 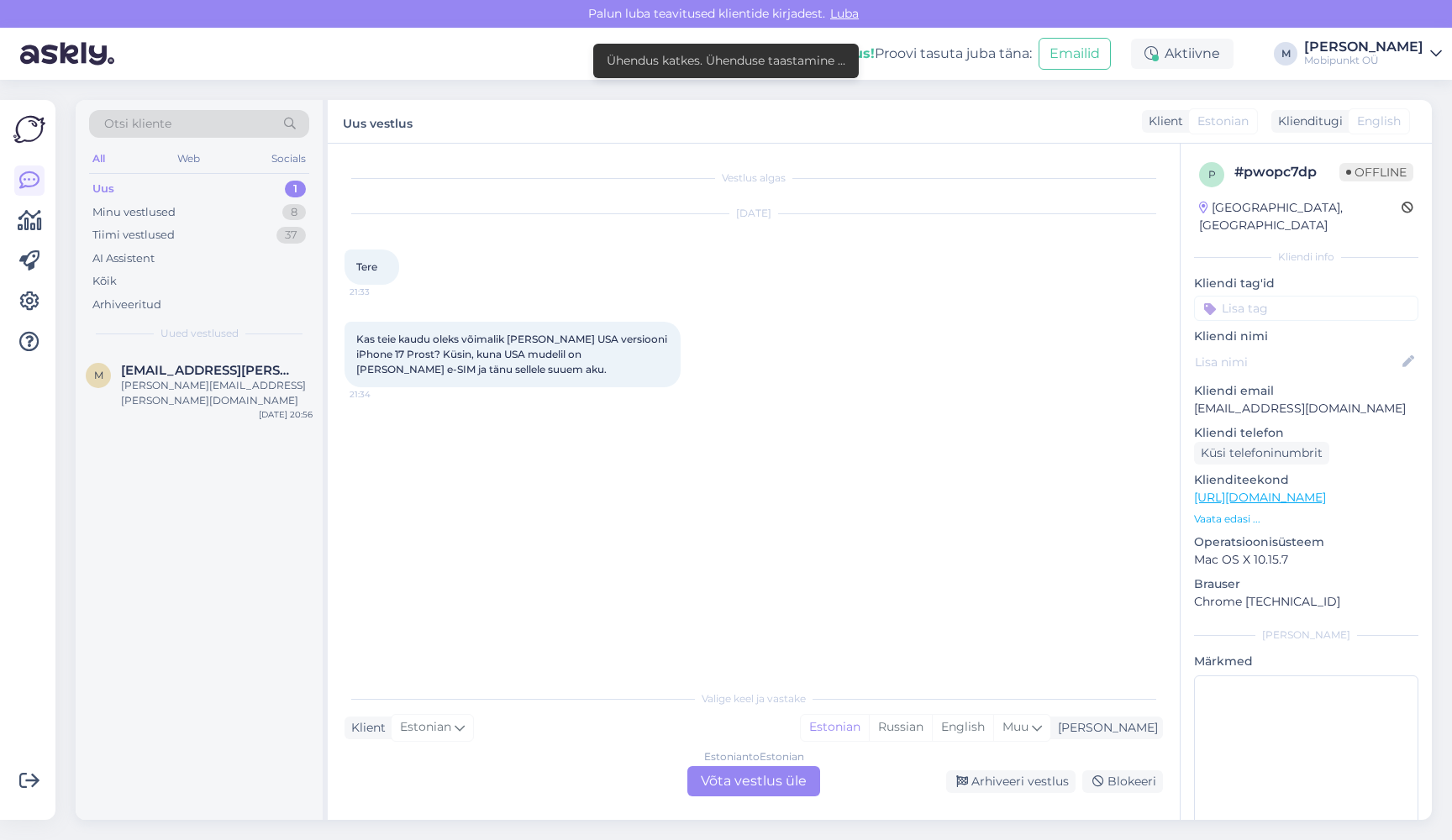 What do you see at coordinates (99, 159) in the screenshot?
I see `div: All` at bounding box center [99, 159].